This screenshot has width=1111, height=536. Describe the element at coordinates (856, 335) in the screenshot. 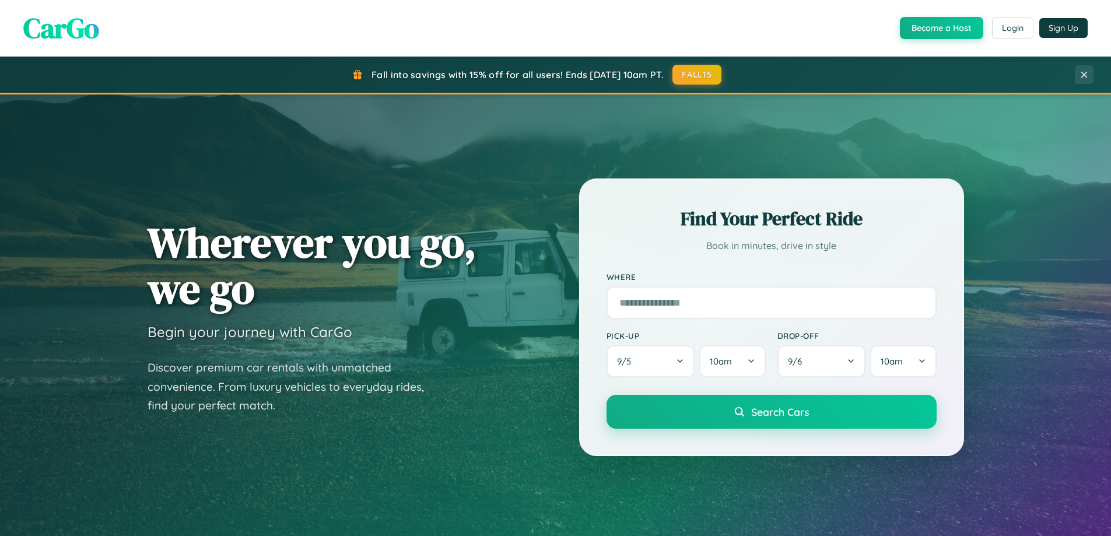

I see `label: Drop-off` at that location.